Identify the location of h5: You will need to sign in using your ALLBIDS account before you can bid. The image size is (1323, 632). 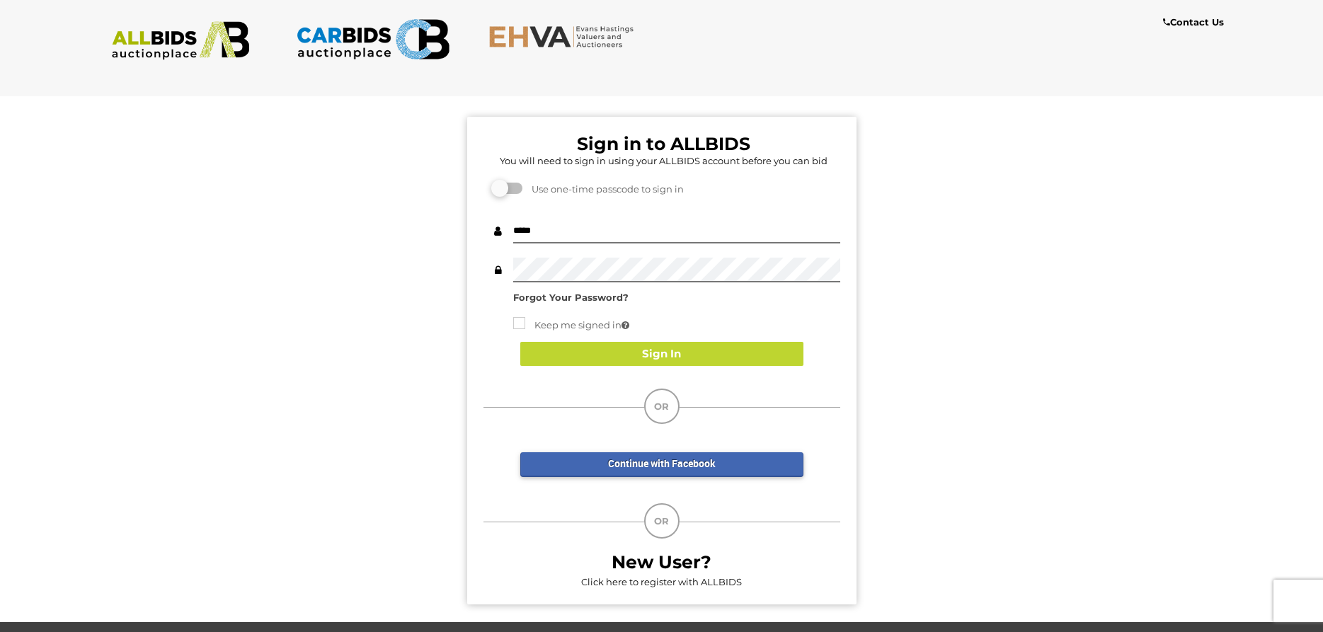
(664, 161).